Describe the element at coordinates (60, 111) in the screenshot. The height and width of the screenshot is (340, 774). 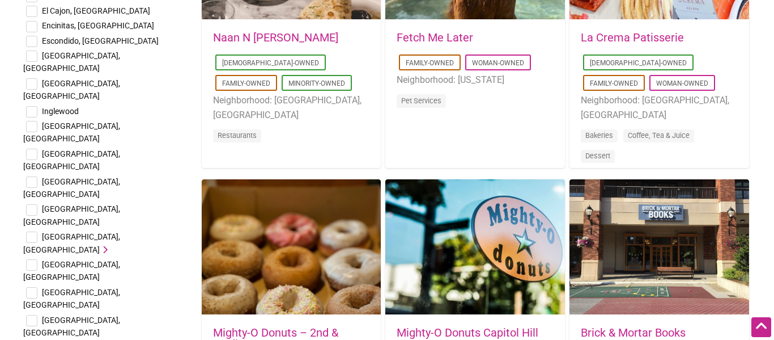
I see `span: Inglewood` at that location.